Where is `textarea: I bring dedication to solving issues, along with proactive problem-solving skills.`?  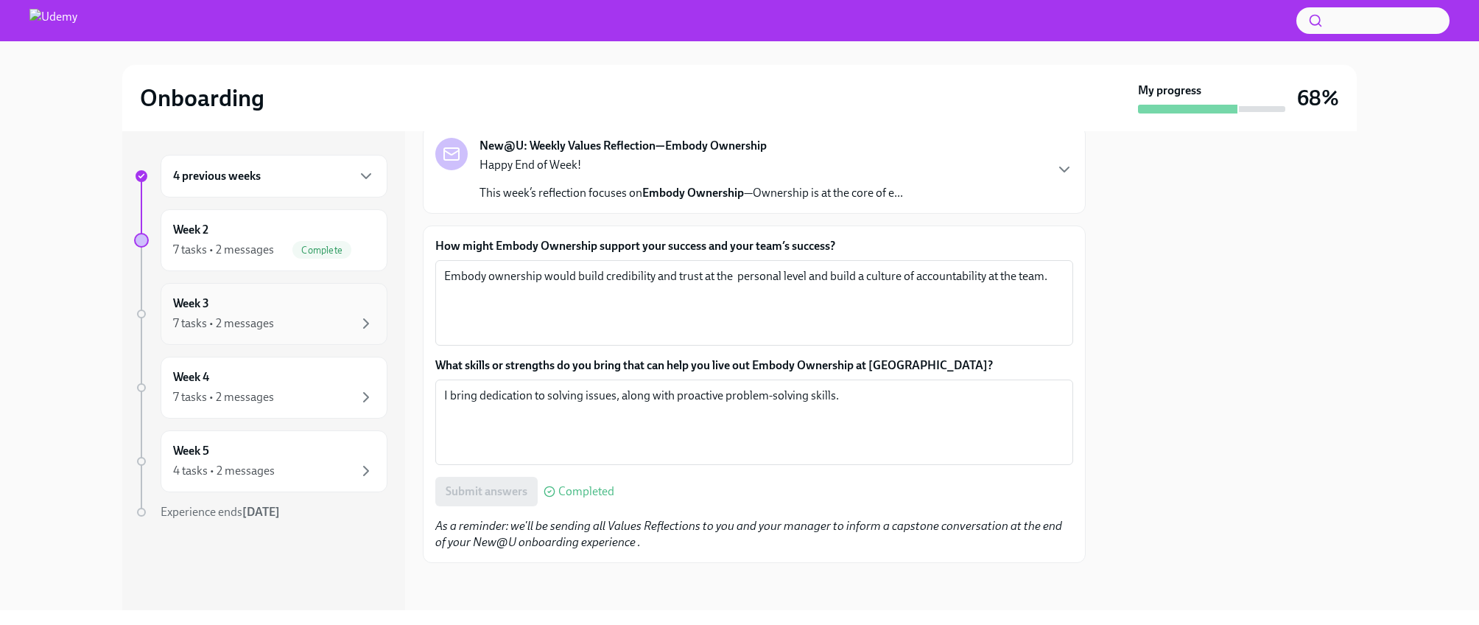 textarea: I bring dedication to solving issues, along with proactive problem-solving skills. is located at coordinates (754, 422).